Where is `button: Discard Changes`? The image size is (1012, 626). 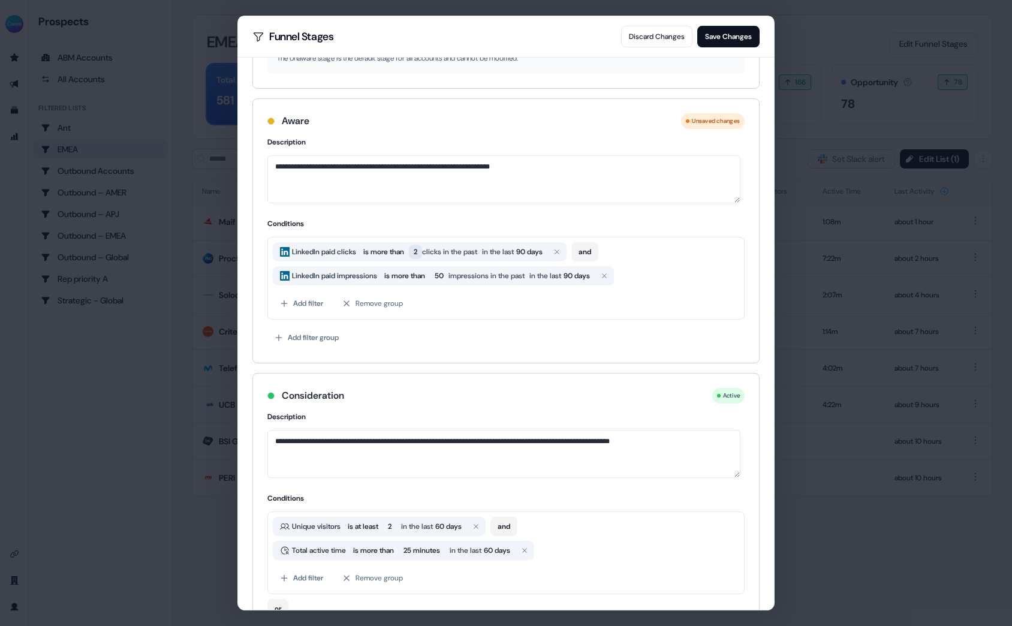 button: Discard Changes is located at coordinates (657, 37).